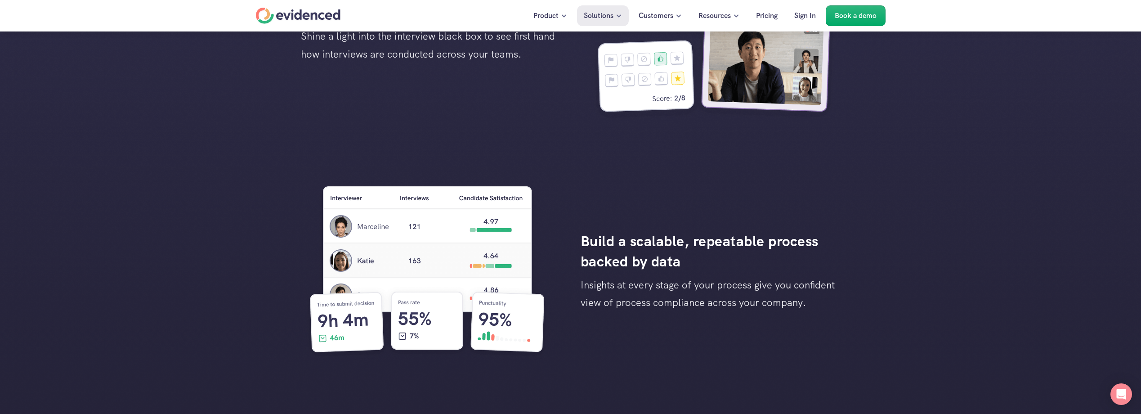 The image size is (1141, 414). Describe the element at coordinates (430, 45) in the screenshot. I see `p: Shine a light into the interview black box to see first hand how interviews are conducted across ...` at that location.